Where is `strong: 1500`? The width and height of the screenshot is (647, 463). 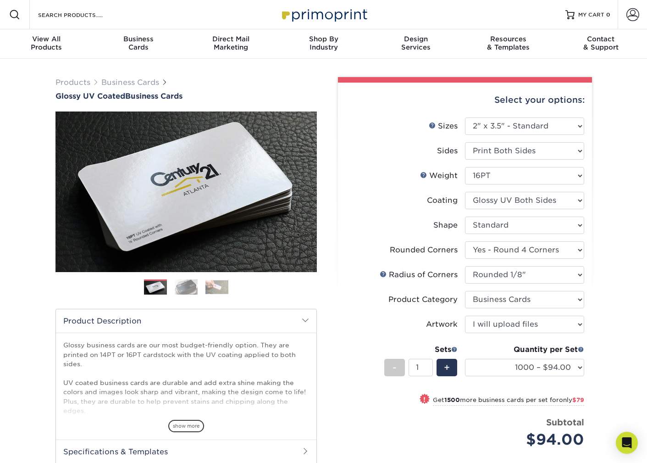 strong: 1500 is located at coordinates (452, 399).